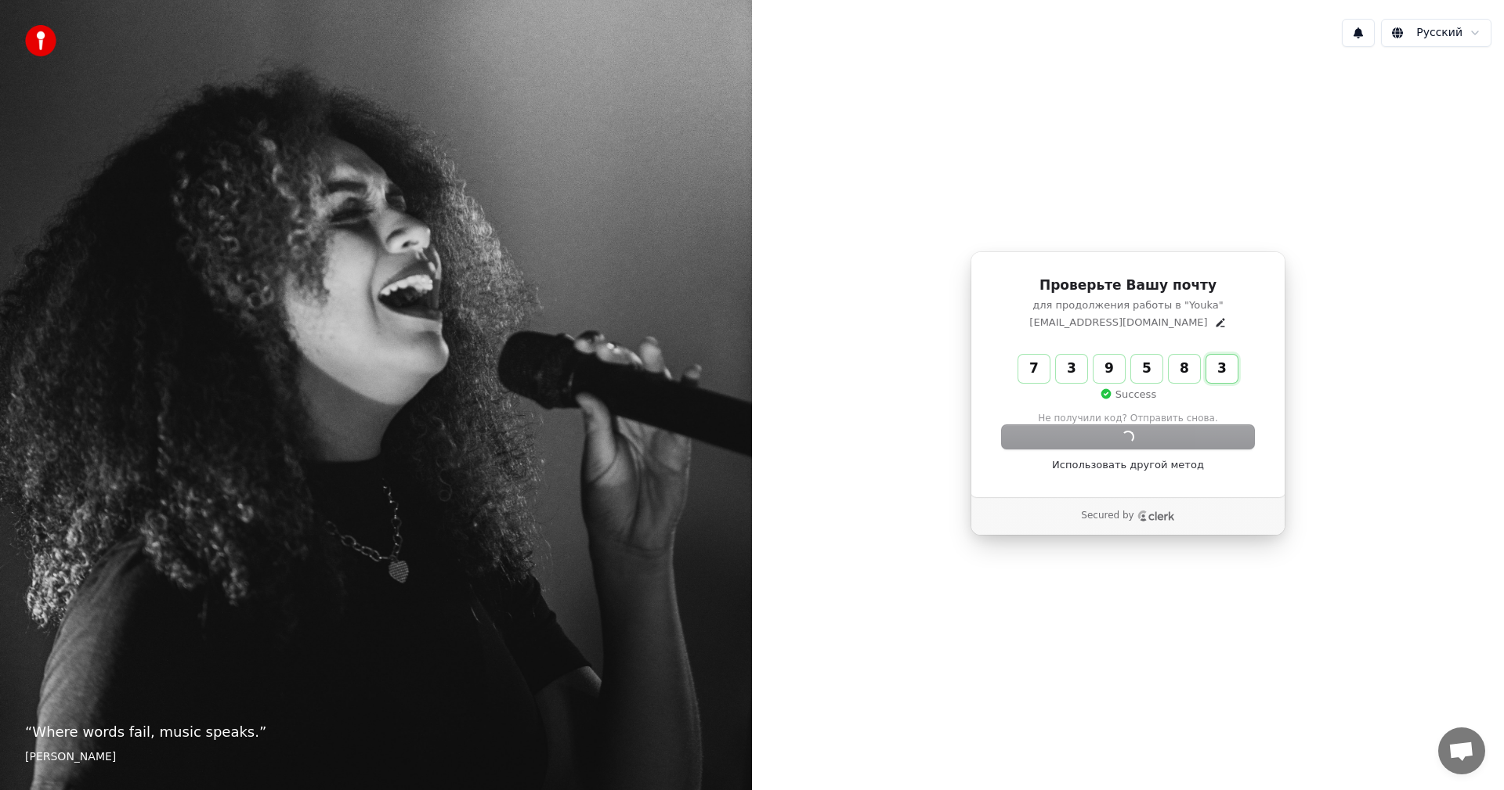 This screenshot has height=790, width=1504. Describe the element at coordinates (1462, 751) in the screenshot. I see `div: Открытый чат` at that location.